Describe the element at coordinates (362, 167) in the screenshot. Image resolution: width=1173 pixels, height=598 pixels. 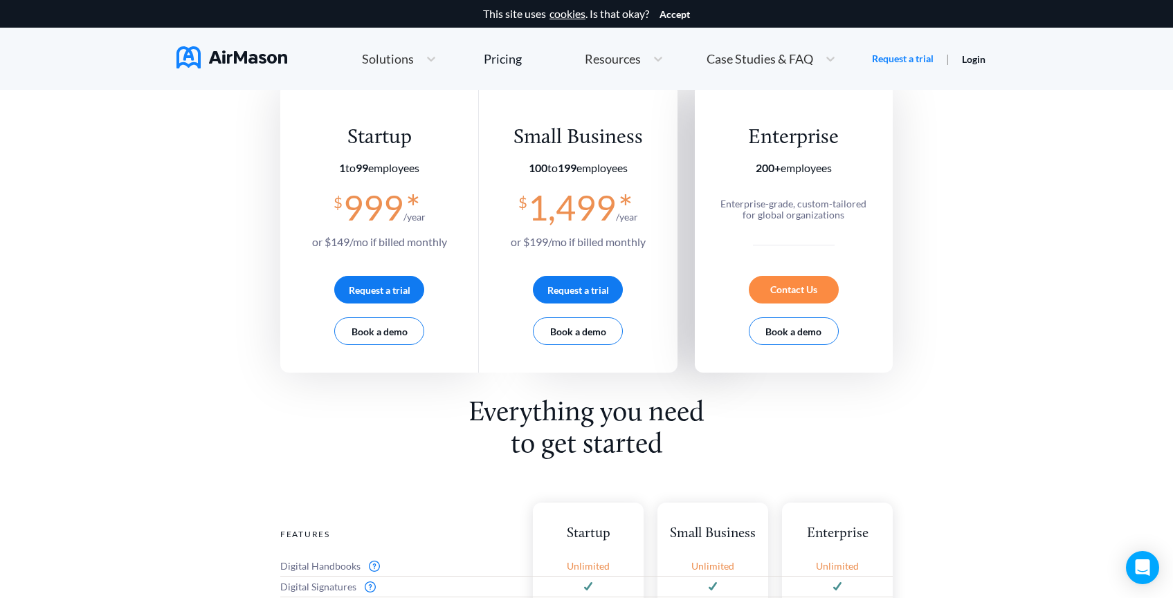
I see `b: 99` at that location.